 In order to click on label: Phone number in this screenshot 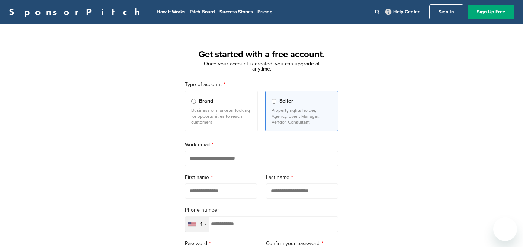, I will do `click(261, 210)`.